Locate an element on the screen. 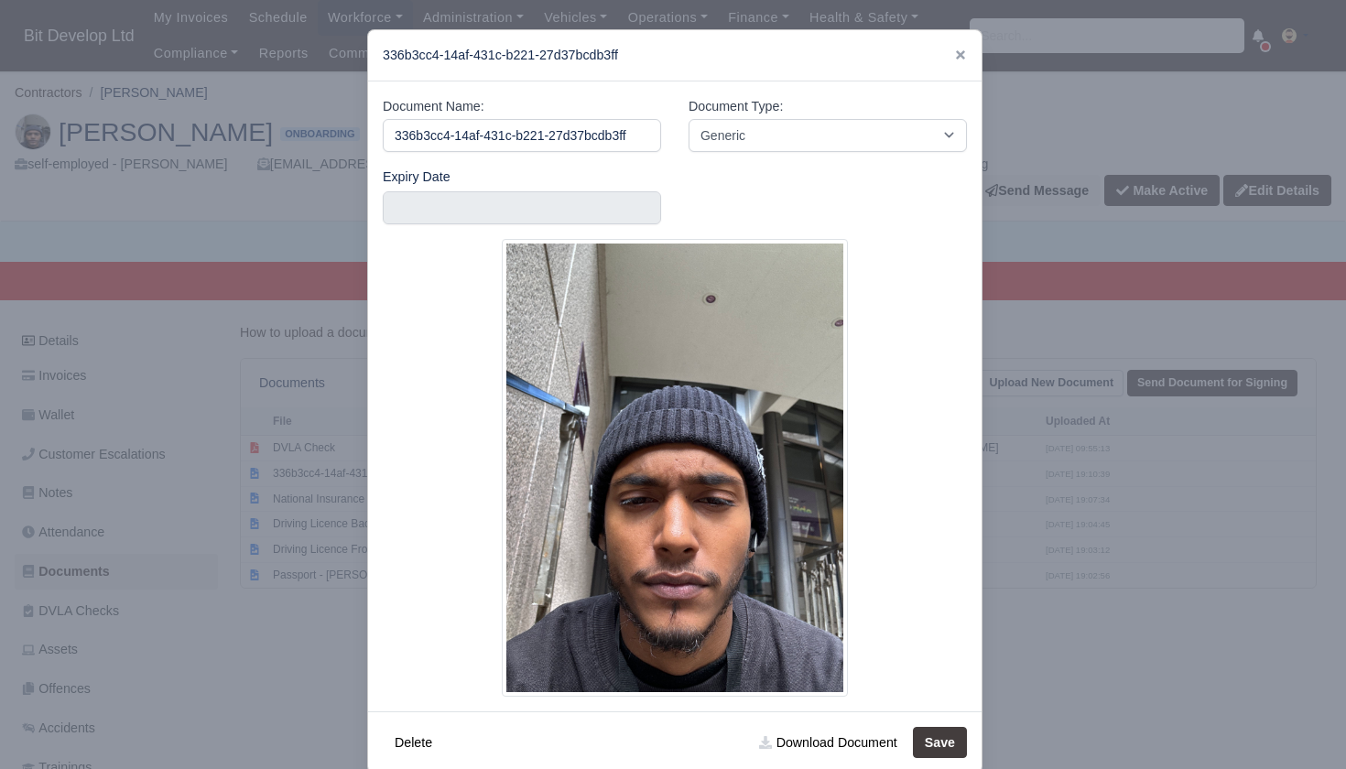 The height and width of the screenshot is (769, 1346). label: Expiry Date is located at coordinates (417, 177).